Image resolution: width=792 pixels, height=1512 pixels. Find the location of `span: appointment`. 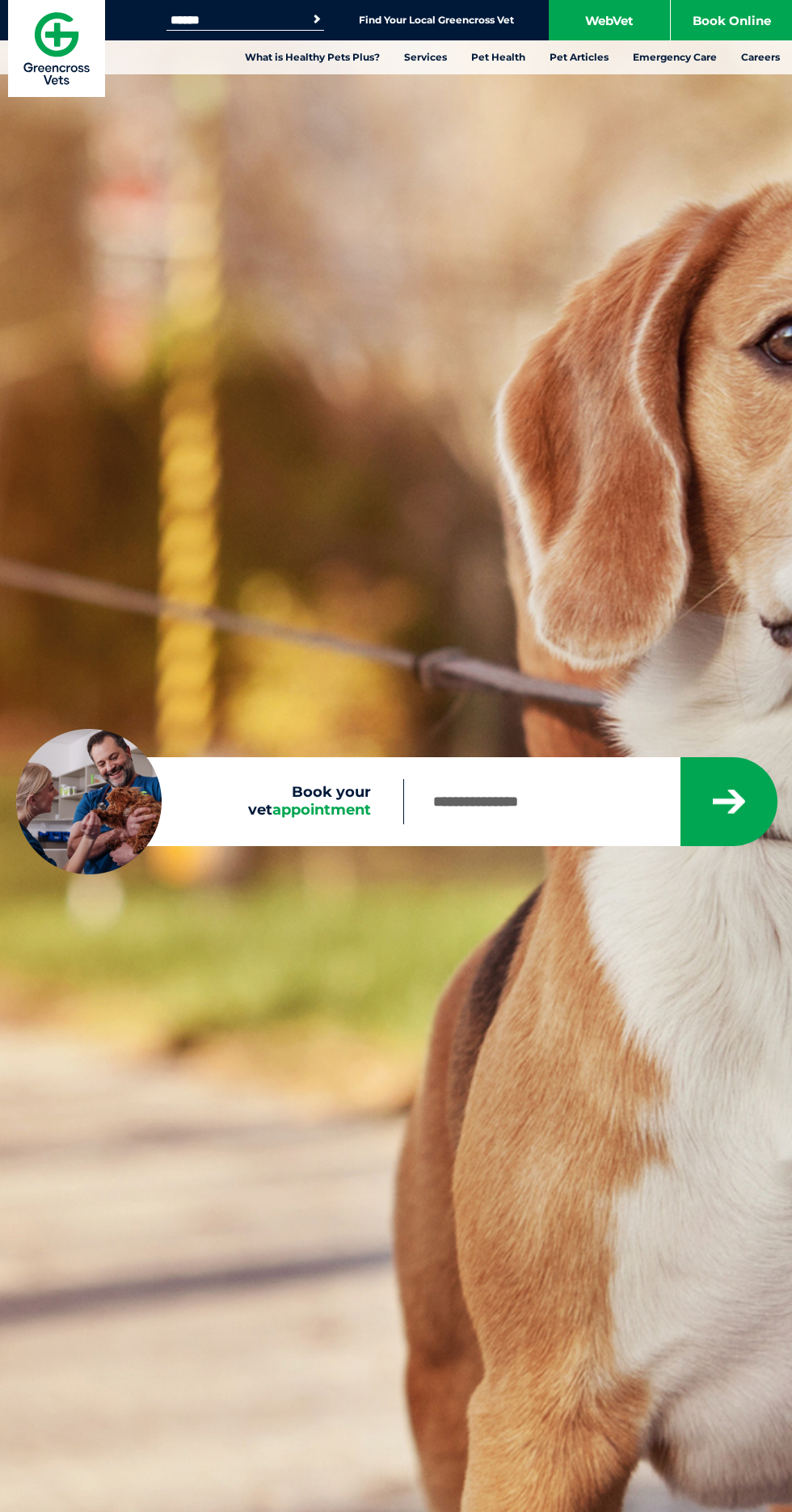

span: appointment is located at coordinates (321, 810).